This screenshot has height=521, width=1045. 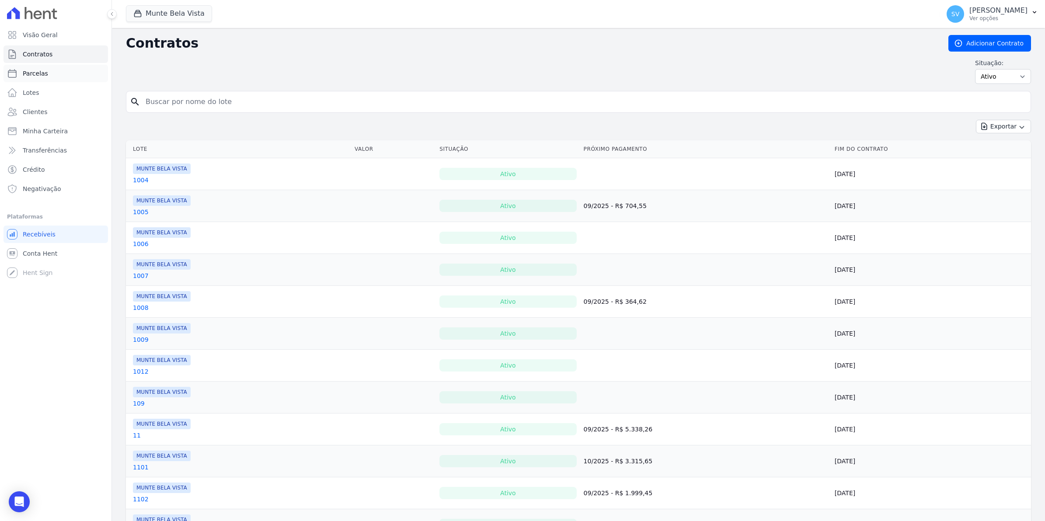 I want to click on th: Lote, so click(x=238, y=149).